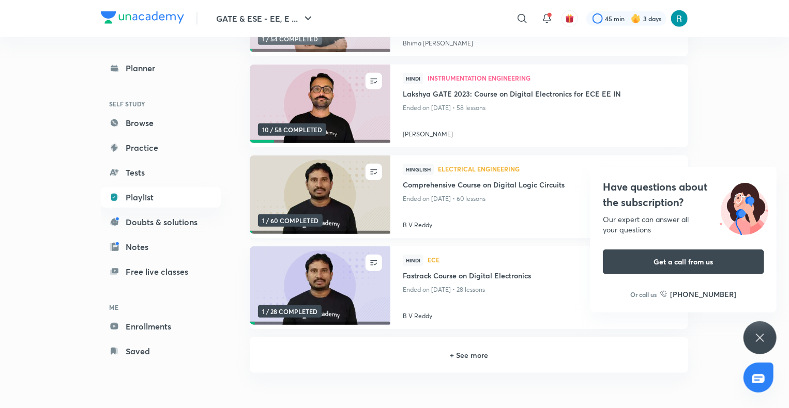 Image resolution: width=789 pixels, height=408 pixels. I want to click on span: Hinglish, so click(418, 170).